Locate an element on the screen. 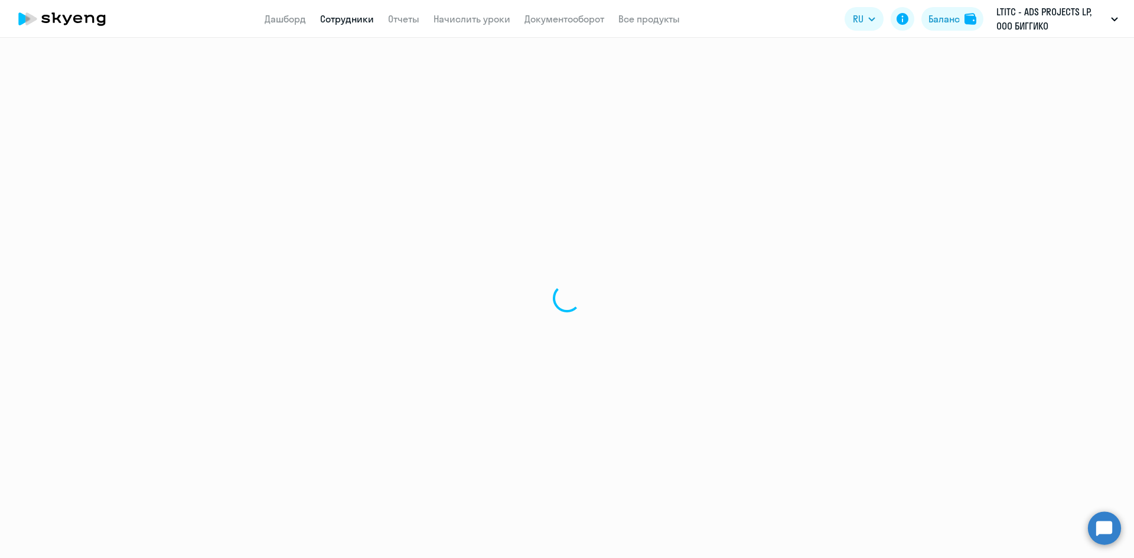  button: Балансbalance is located at coordinates (952, 19).